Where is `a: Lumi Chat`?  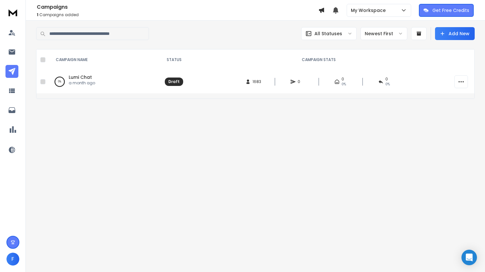 a: Lumi Chat is located at coordinates (80, 77).